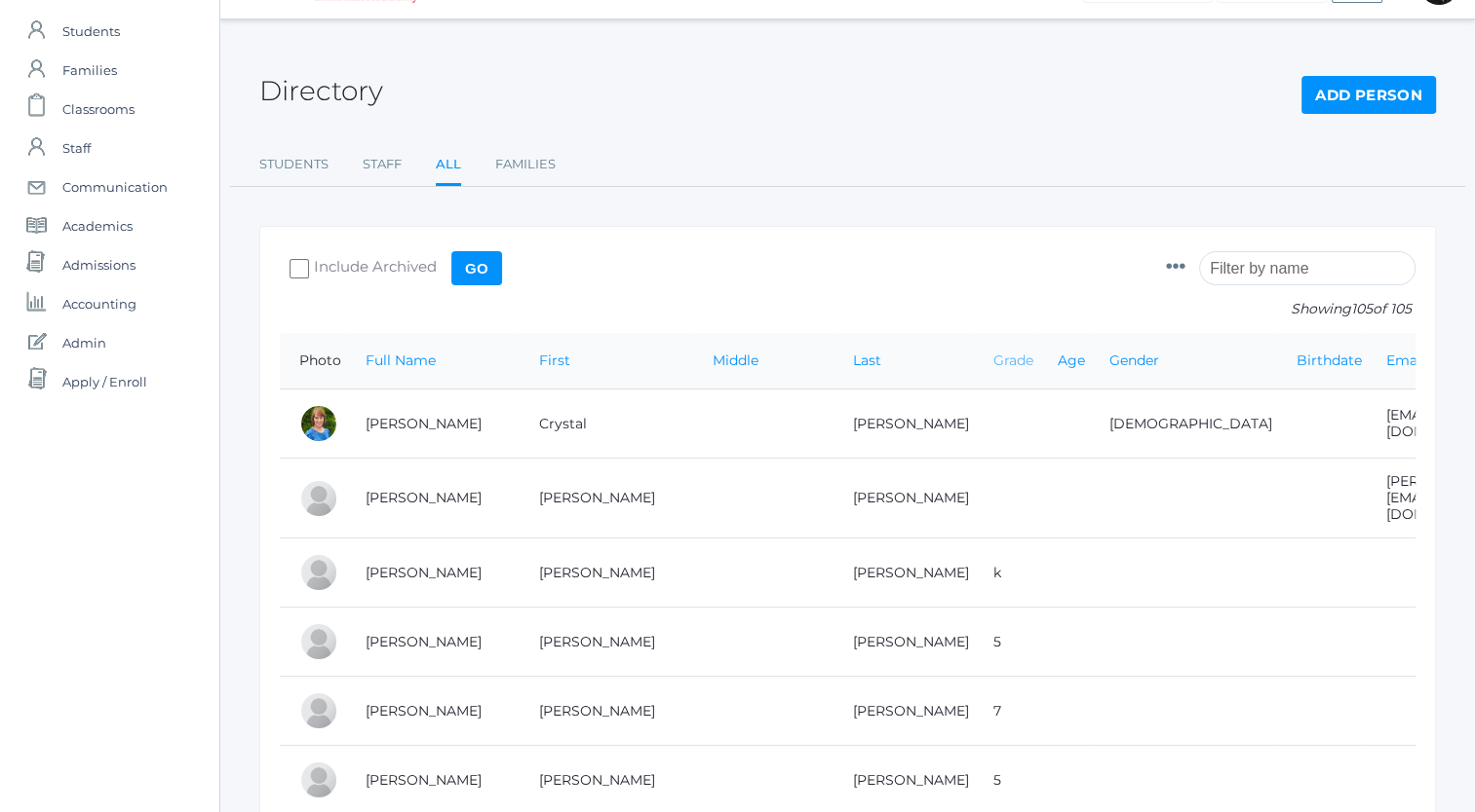 The image size is (1475, 812). What do you see at coordinates (299, 269) in the screenshot?
I see `input: Include Archived` at bounding box center [299, 269].